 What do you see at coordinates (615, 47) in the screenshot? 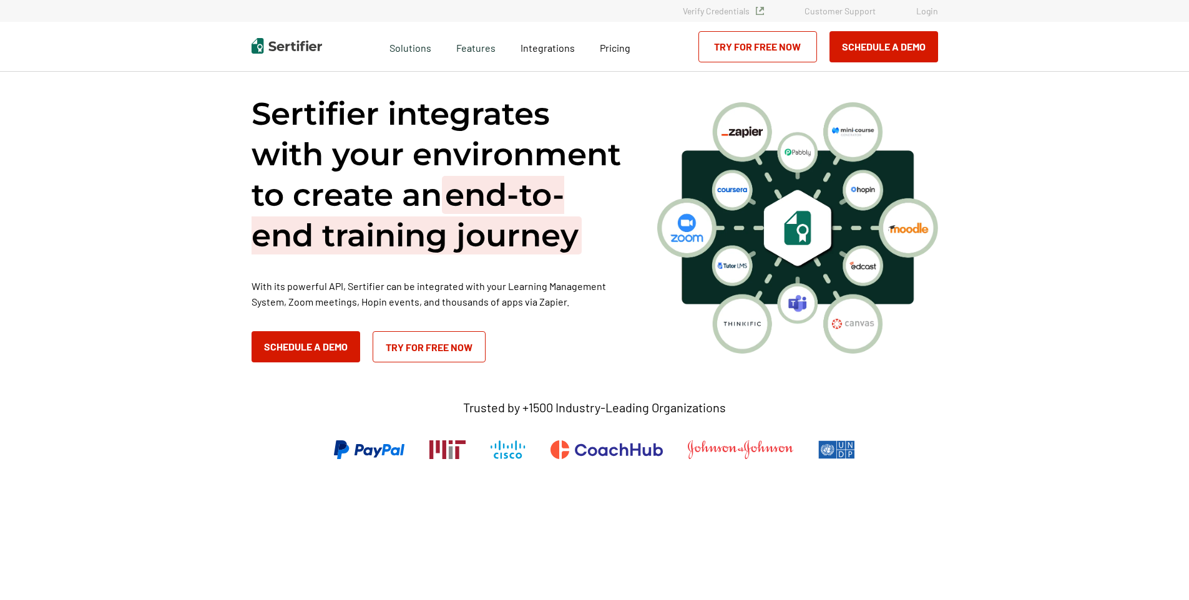
I see `span: Pricing` at bounding box center [615, 47].